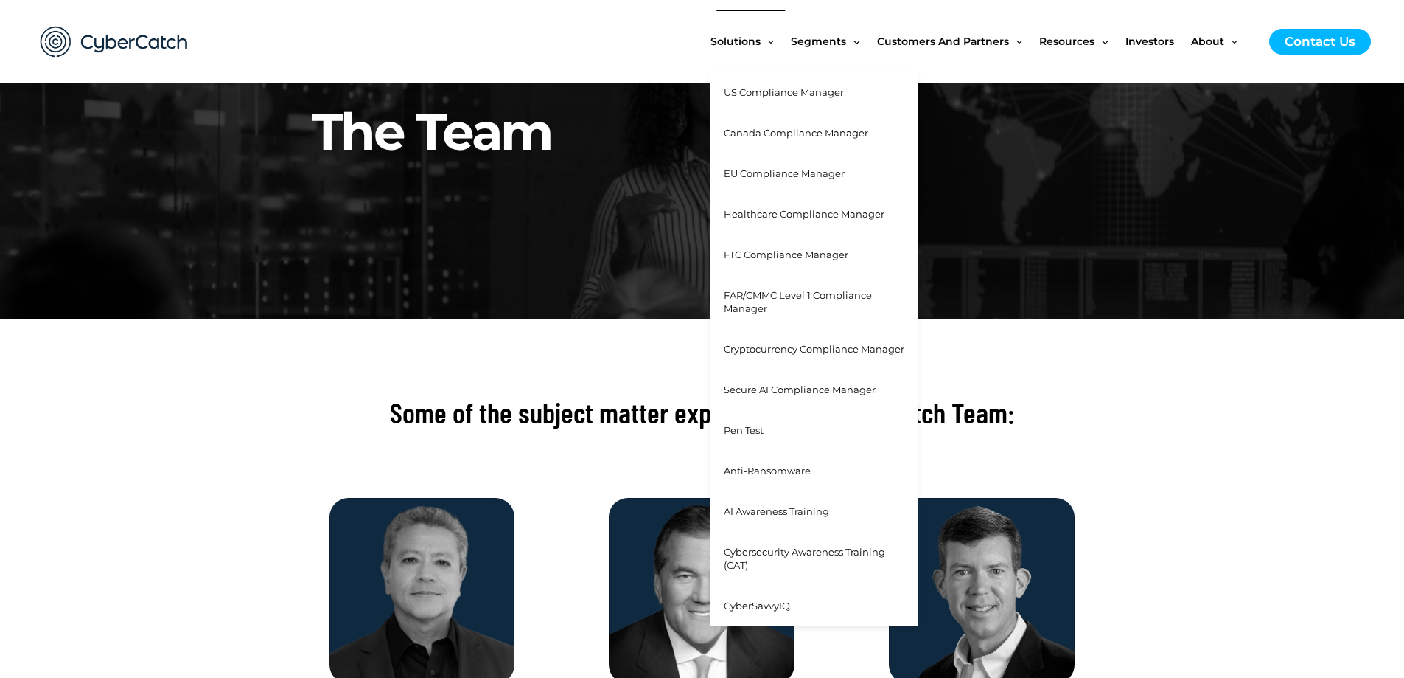 The height and width of the screenshot is (678, 1404). Describe the element at coordinates (776, 511) in the screenshot. I see `span: AI Awareness Training` at that location.